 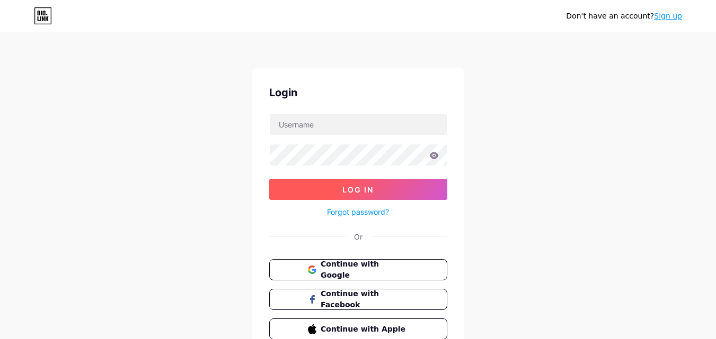 What do you see at coordinates (623, 16) in the screenshot?
I see `div: Don't have an account?` at bounding box center [623, 16].